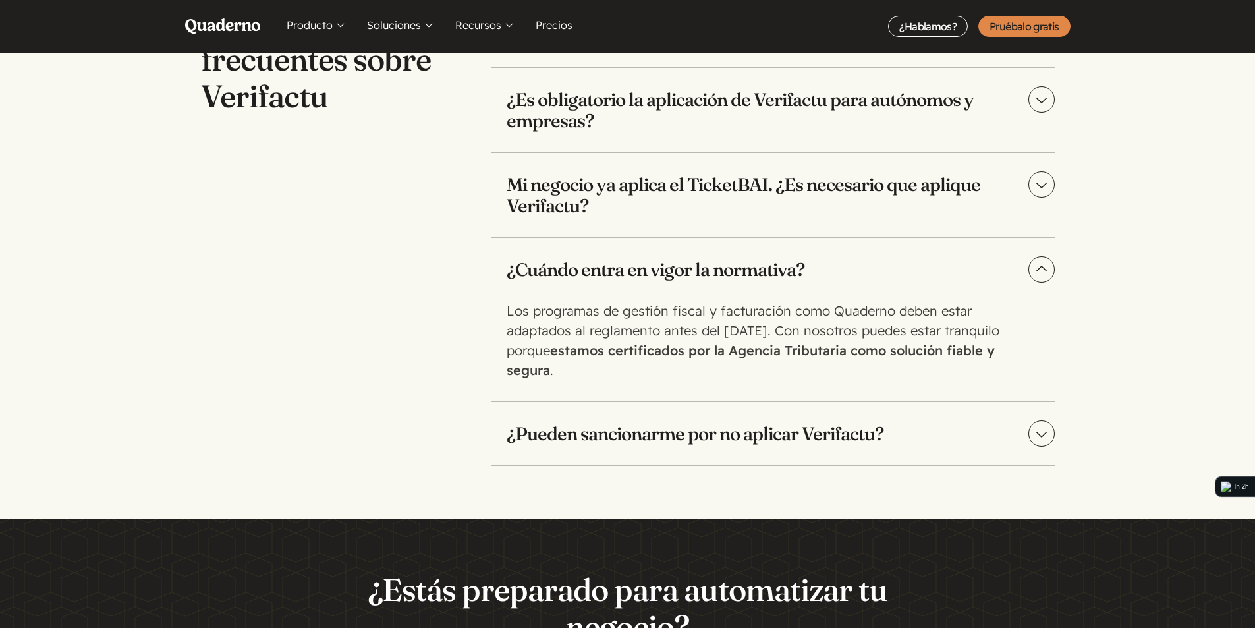  Describe the element at coordinates (773, 269) in the screenshot. I see `summary: ¿Cuándo entra en vigor la normativa?` at that location.